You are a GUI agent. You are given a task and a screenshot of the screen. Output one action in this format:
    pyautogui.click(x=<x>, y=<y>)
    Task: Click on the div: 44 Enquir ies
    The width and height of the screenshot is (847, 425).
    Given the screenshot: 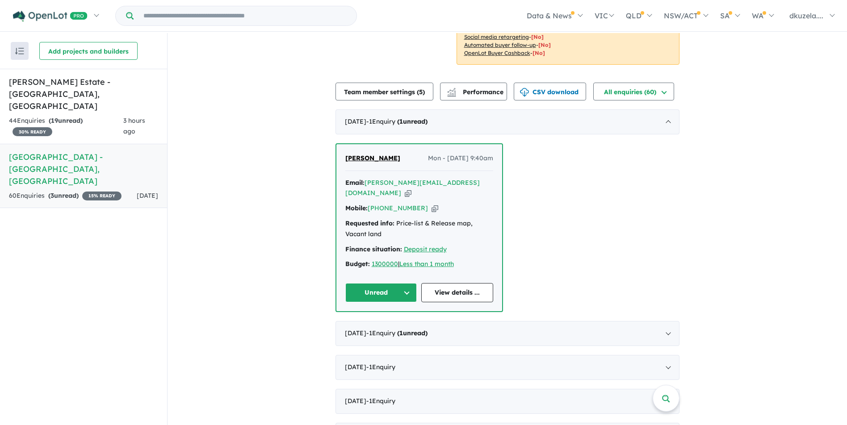 What is the action you would take?
    pyautogui.click(x=66, y=126)
    